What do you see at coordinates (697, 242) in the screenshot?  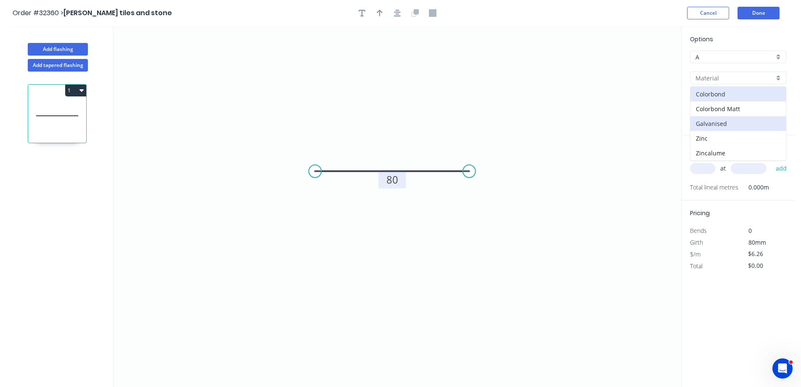 I see `span: Girth` at bounding box center [697, 242].